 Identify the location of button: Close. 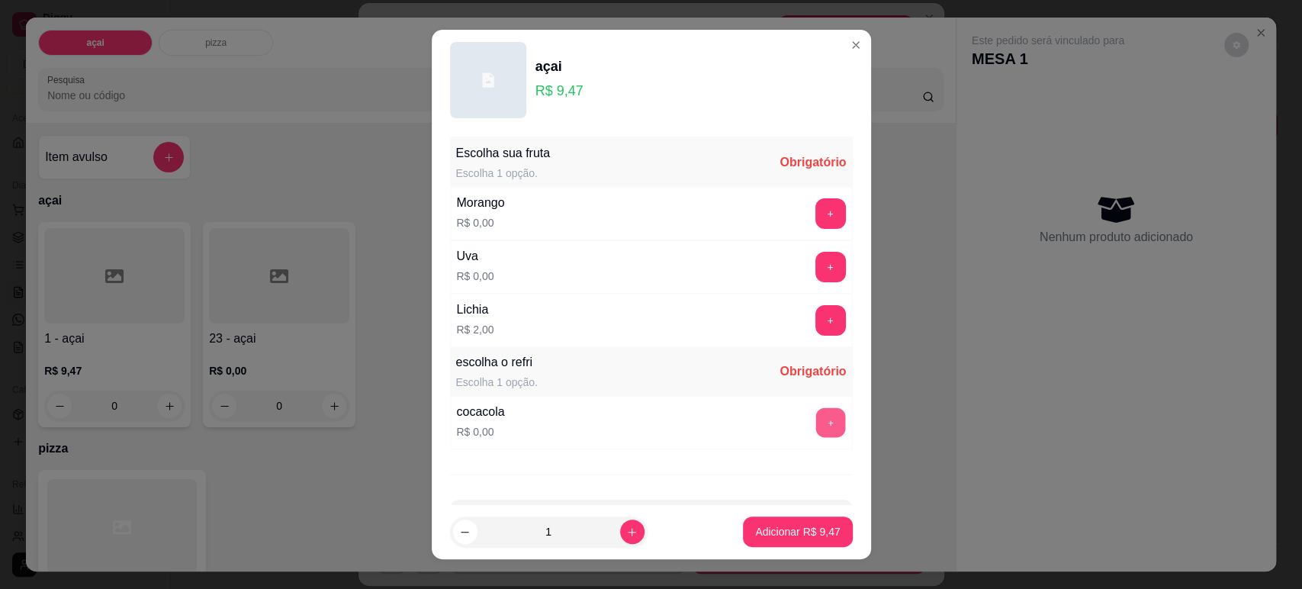
(855, 45).